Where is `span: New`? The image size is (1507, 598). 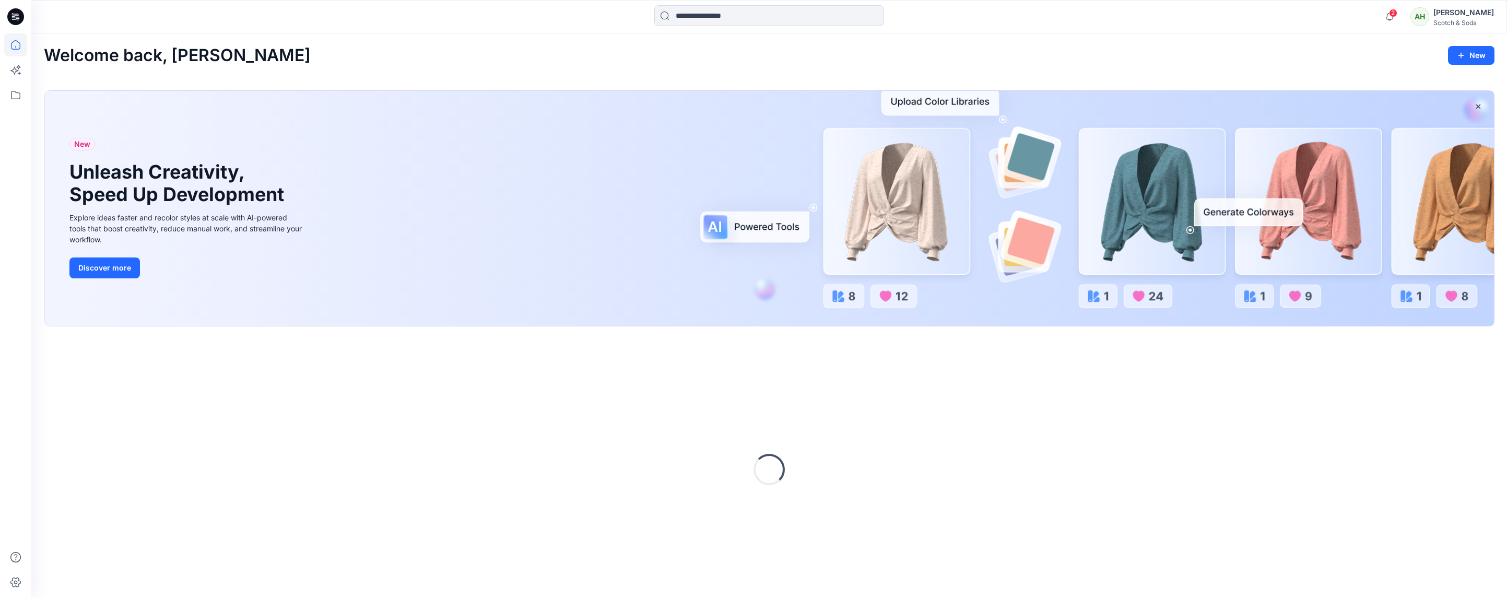
span: New is located at coordinates (82, 144).